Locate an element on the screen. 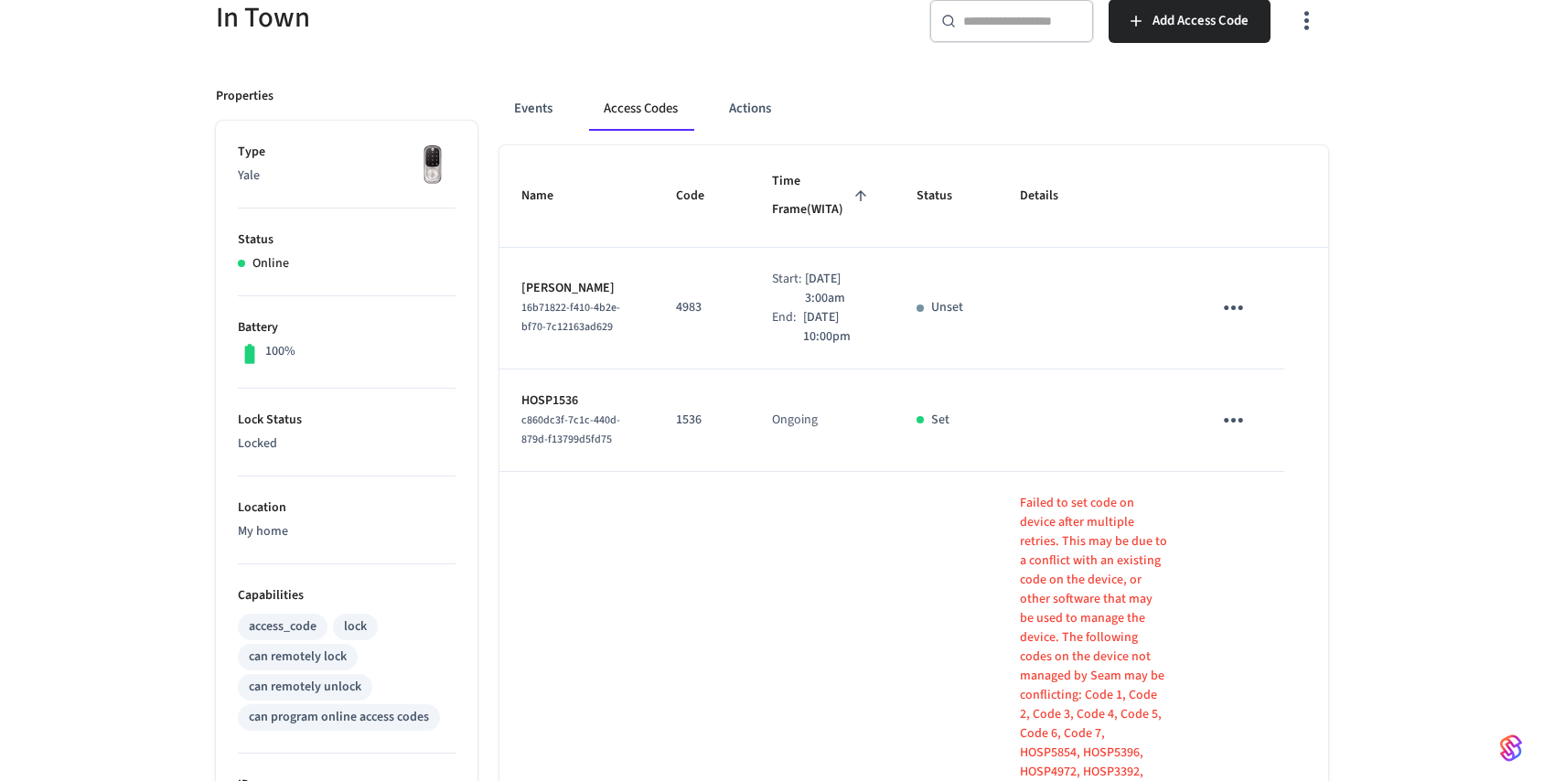 The image size is (1544, 781). img: Yale Assure Touchscreen Wifi Smart Lock, Satin Nickel, Front is located at coordinates (433, 166).